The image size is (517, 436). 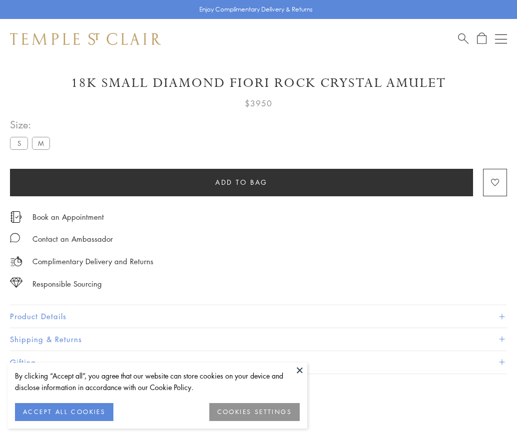 What do you see at coordinates (67, 284) in the screenshot?
I see `div: Responsible Sourcing` at bounding box center [67, 284].